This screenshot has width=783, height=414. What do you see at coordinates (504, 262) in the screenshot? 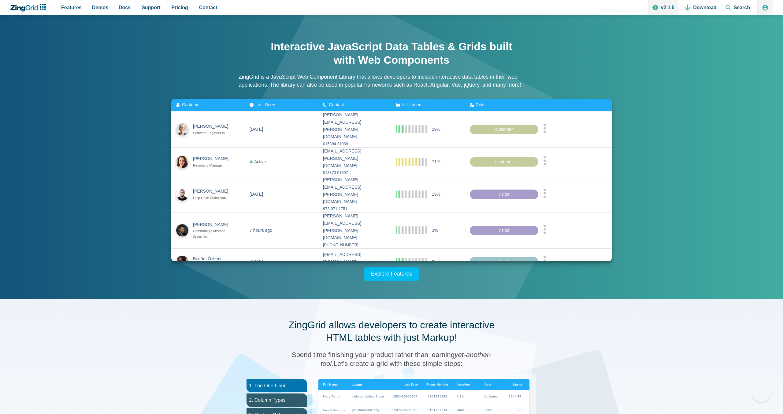
I see `div: lead` at bounding box center [504, 262].